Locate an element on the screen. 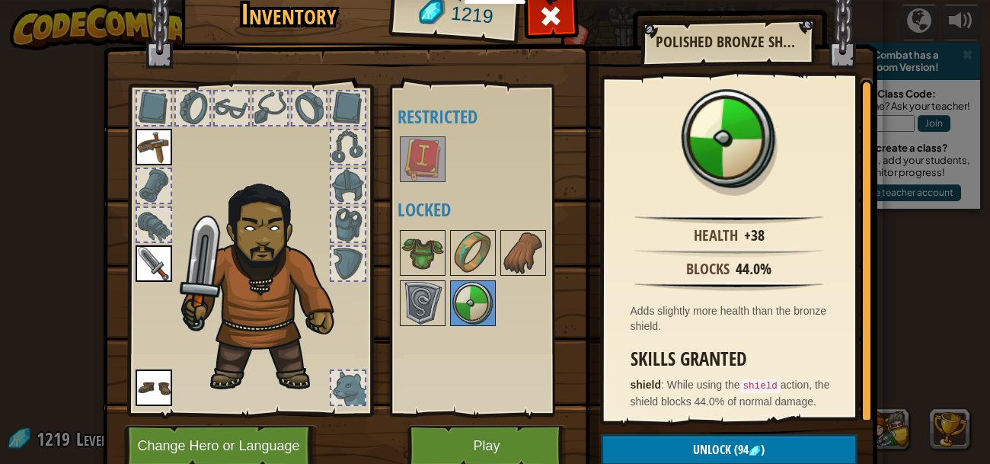 The height and width of the screenshot is (464, 990). strong: shield is located at coordinates (646, 385).